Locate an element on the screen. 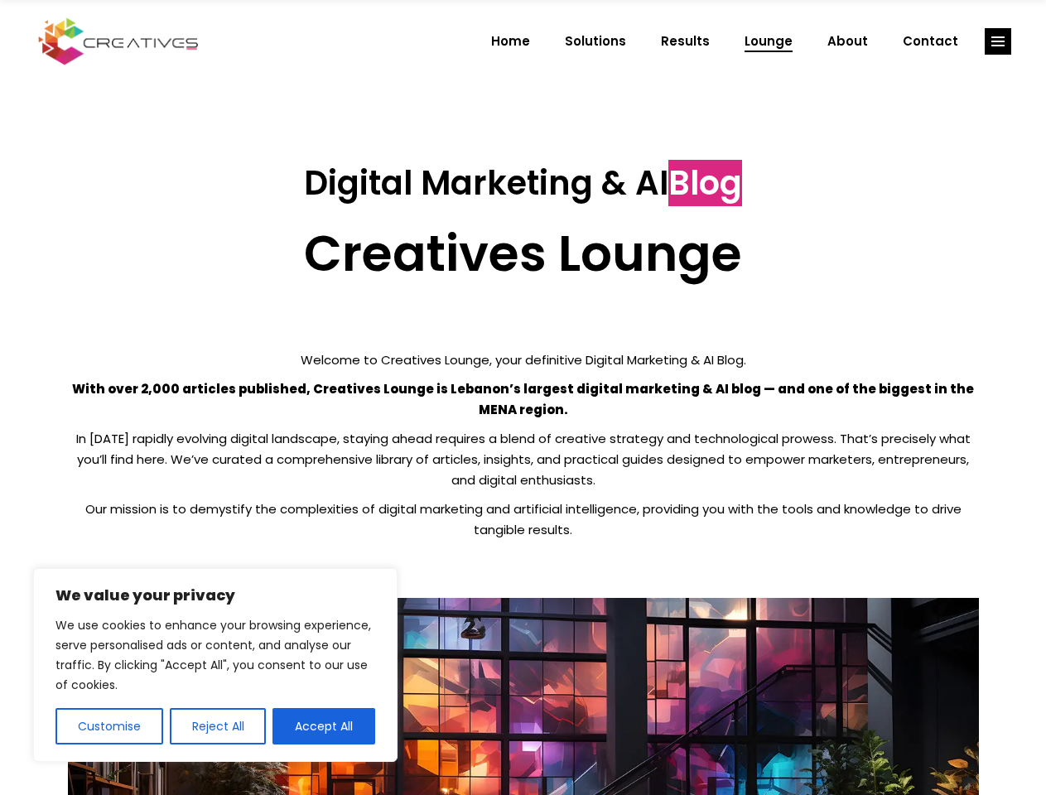  a: Results is located at coordinates (685, 41).